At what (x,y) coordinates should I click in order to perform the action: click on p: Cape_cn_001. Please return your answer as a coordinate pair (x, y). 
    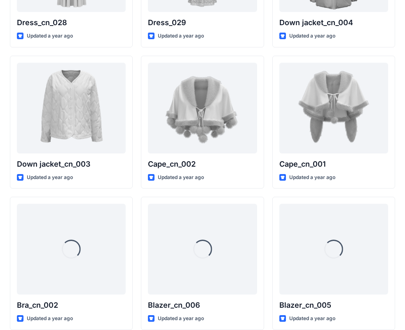
    Looking at the image, I should click on (334, 164).